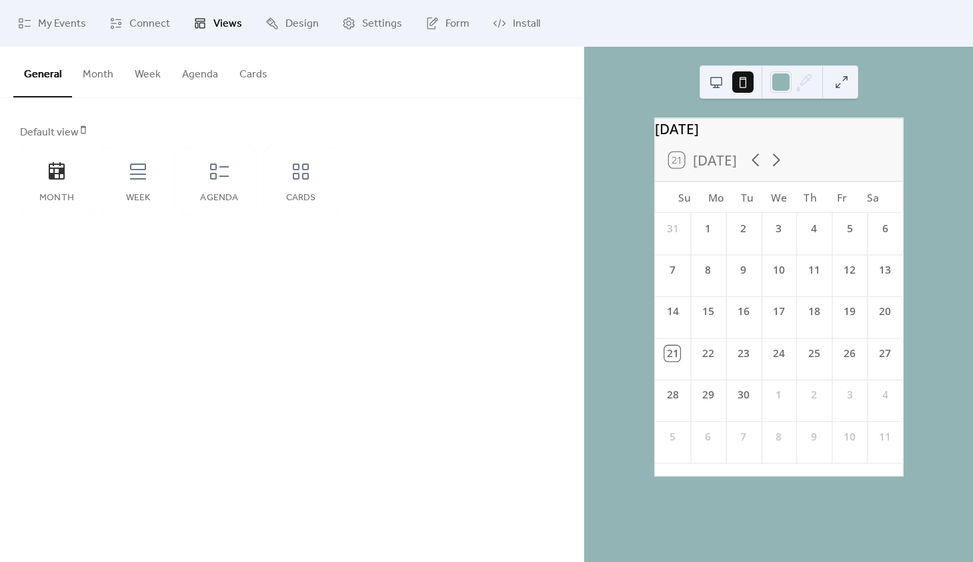 The image size is (973, 562). Describe the element at coordinates (254, 71) in the screenshot. I see `button: Cards` at that location.